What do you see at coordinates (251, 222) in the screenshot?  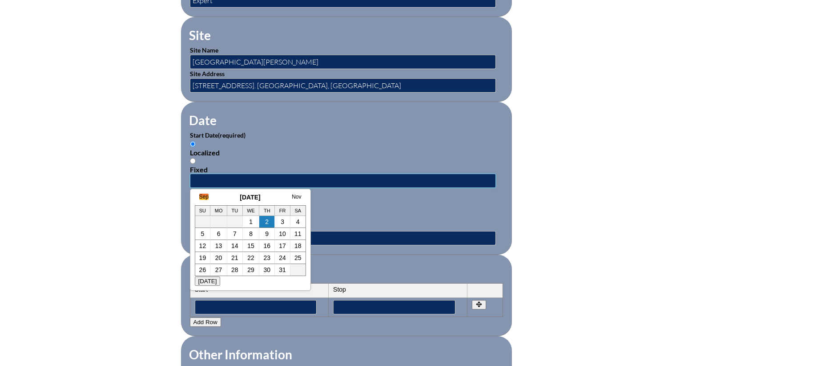 I see `a: 1` at bounding box center [251, 222].